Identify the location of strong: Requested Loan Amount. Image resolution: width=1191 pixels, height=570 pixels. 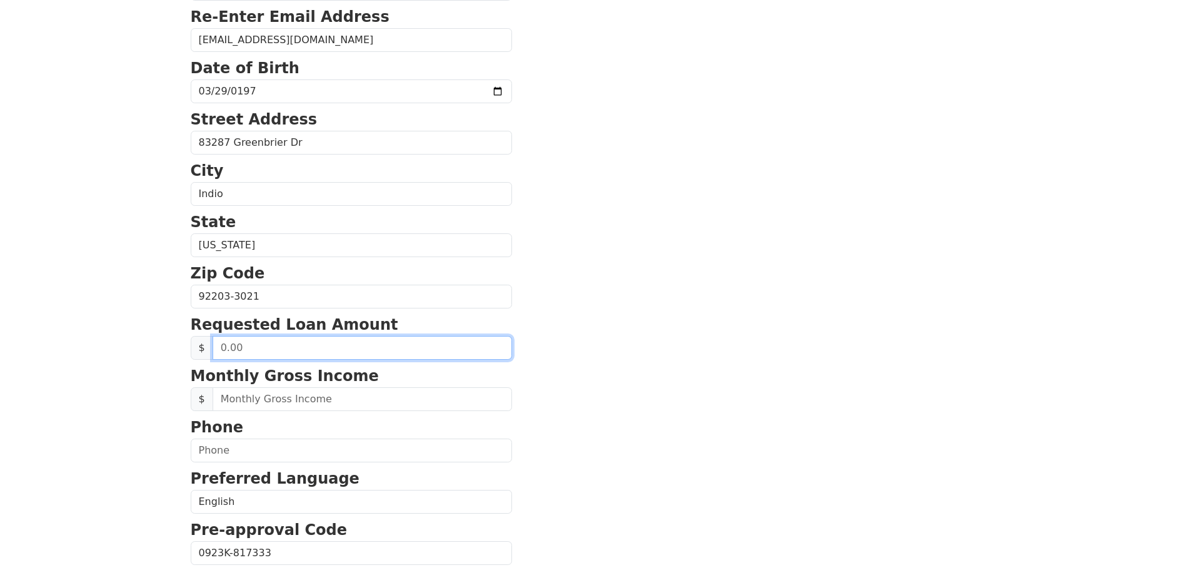
(294, 324).